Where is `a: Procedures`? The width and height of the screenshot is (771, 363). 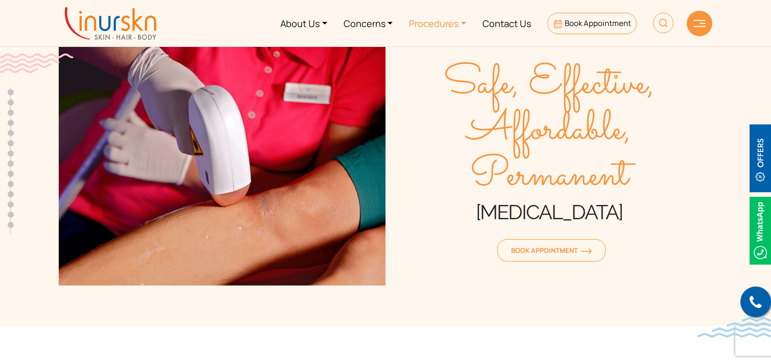
a: Procedures is located at coordinates (438, 23).